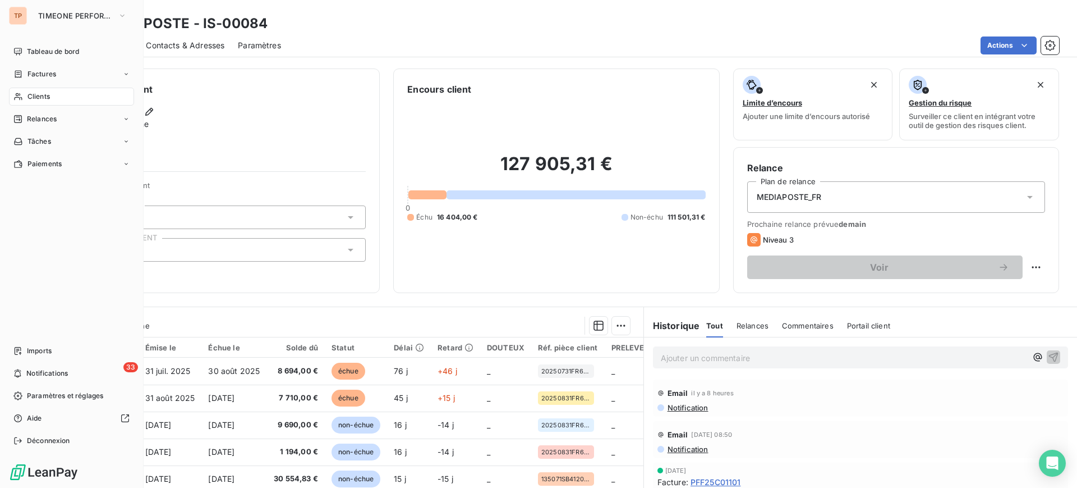  Describe the element at coordinates (852, 224) in the screenshot. I see `span: demain` at that location.